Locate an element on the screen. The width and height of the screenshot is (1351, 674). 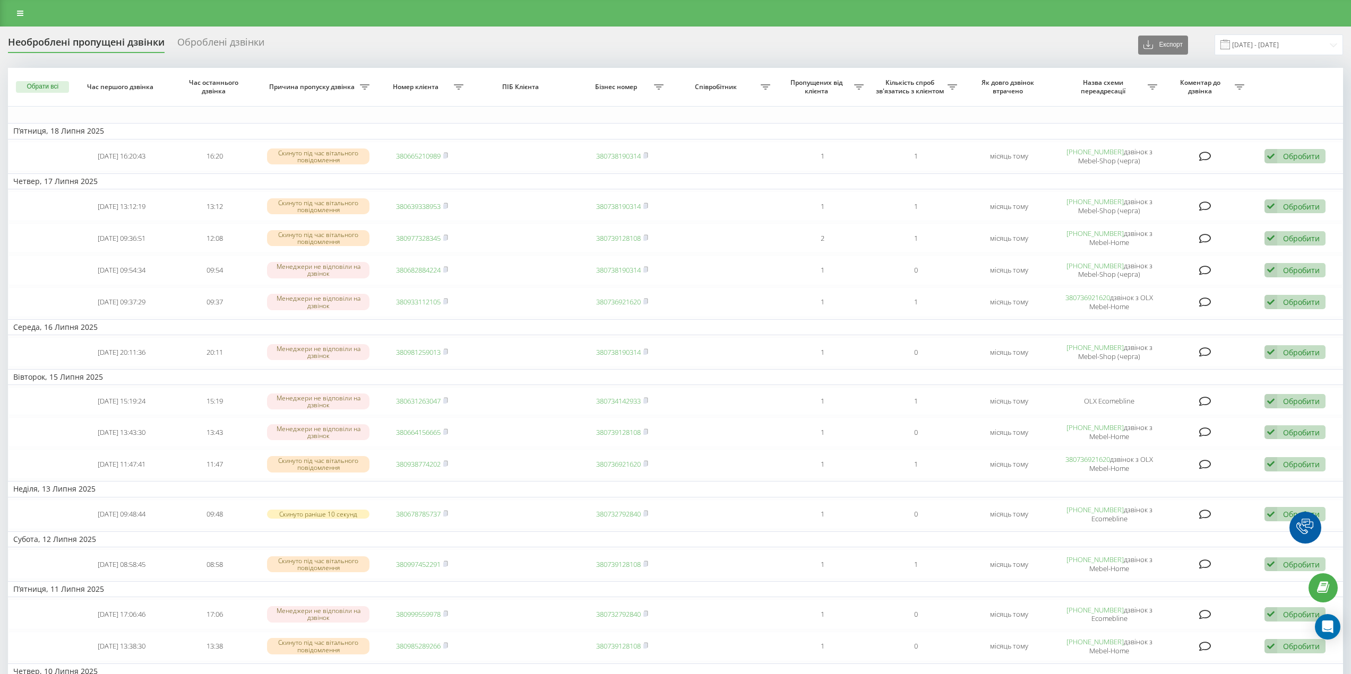
span: Час першого дзвінка is located at coordinates (122, 87).